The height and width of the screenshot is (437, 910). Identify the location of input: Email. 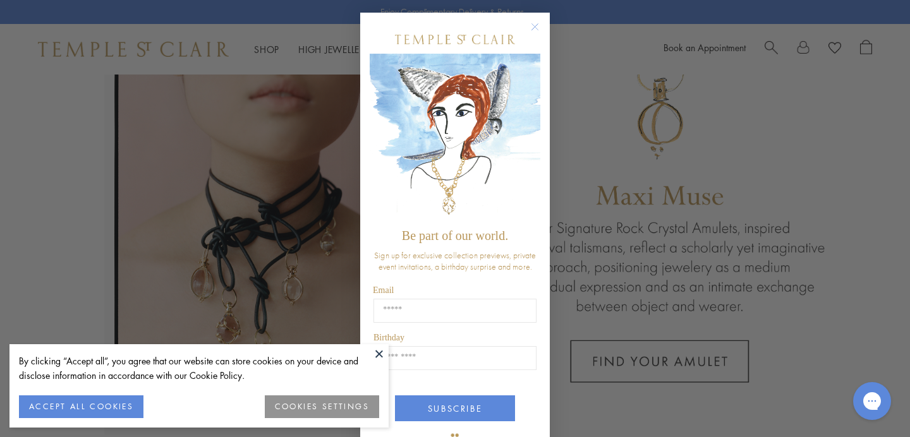
(455, 311).